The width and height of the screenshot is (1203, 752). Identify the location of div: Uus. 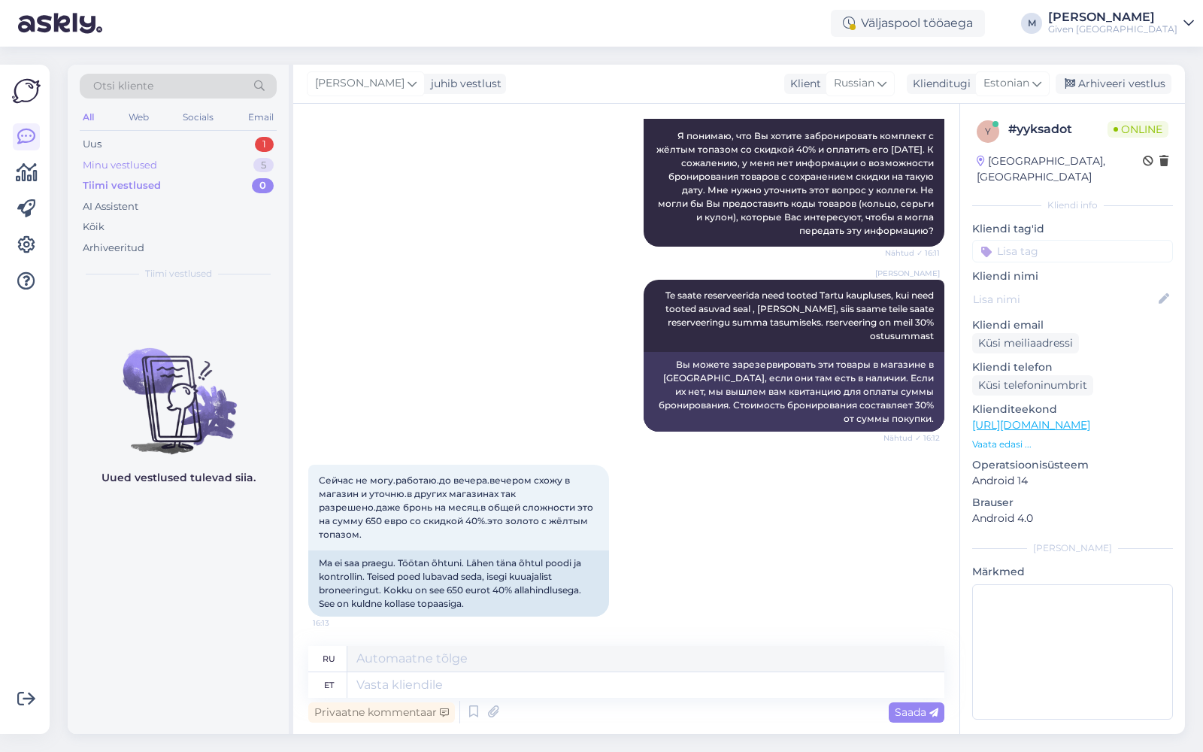
(92, 144).